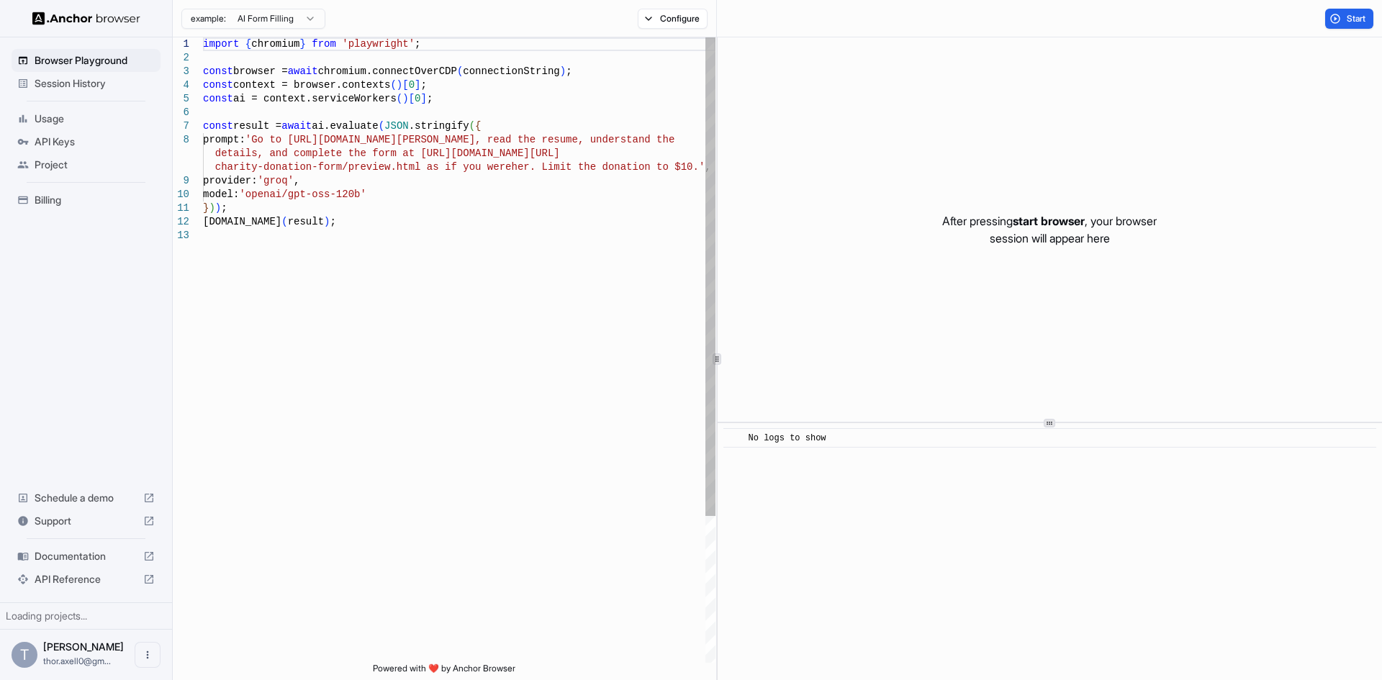 This screenshot has width=1382, height=680. Describe the element at coordinates (306, 222) in the screenshot. I see `span: result` at that location.